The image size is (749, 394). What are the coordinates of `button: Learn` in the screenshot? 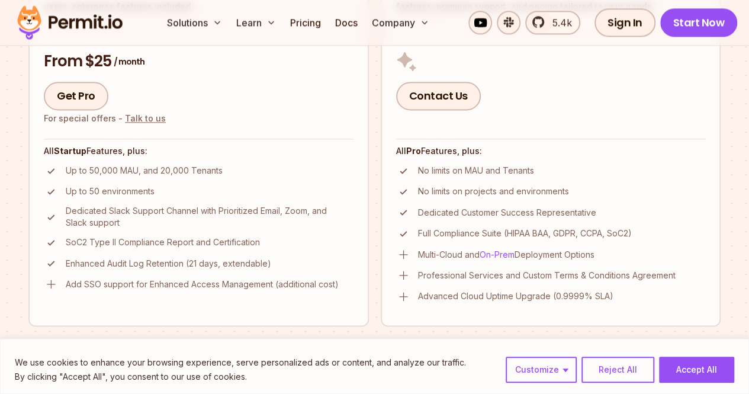 It's located at (256, 22).